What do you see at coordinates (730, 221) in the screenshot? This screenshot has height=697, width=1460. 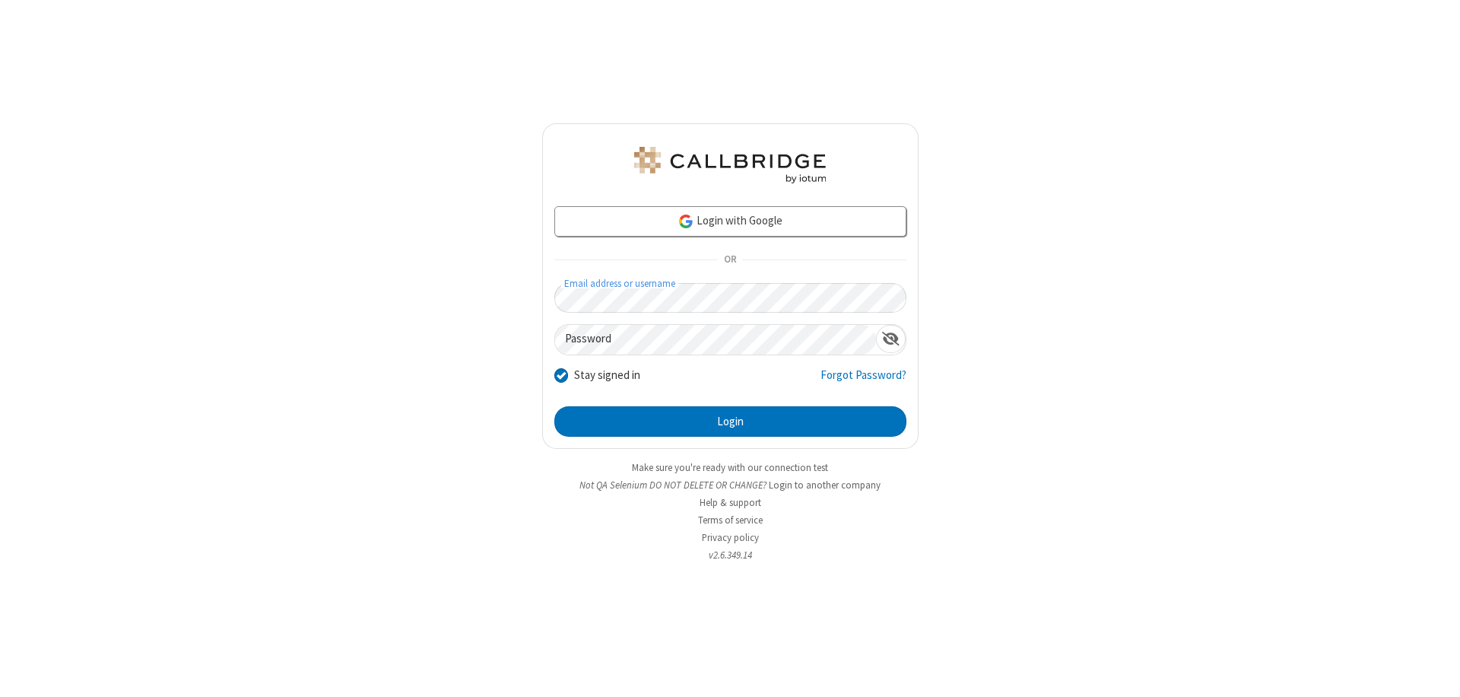 I see `a: Login with Google` at bounding box center [730, 221].